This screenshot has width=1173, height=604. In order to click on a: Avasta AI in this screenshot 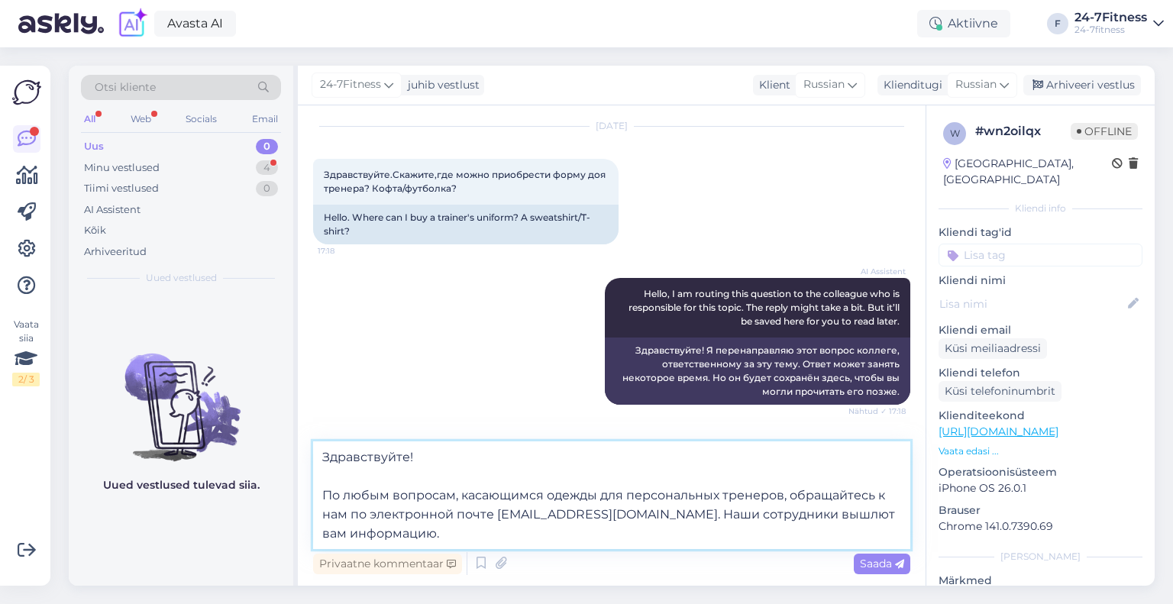, I will do `click(195, 24)`.